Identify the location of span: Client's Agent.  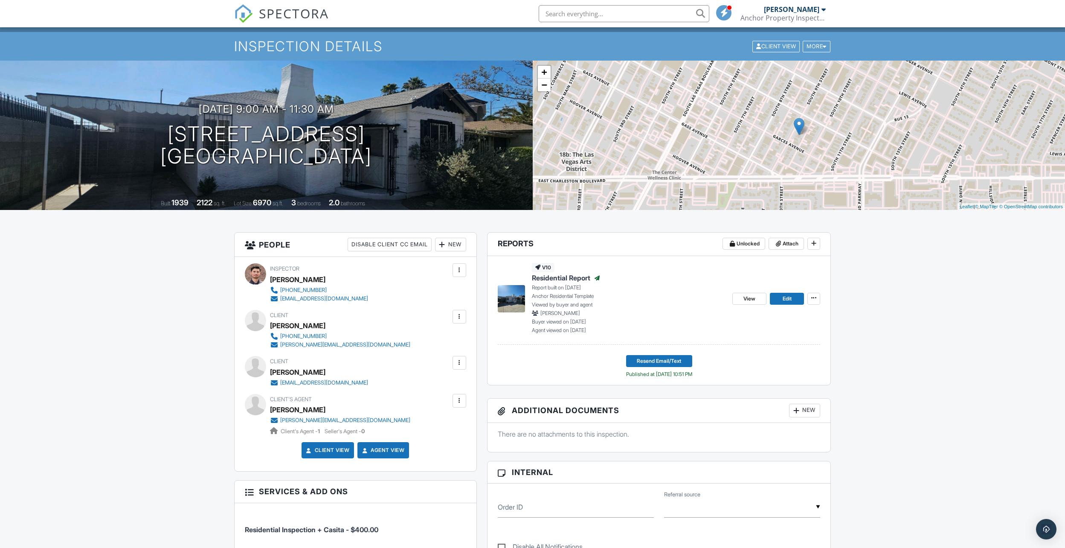
(291, 399).